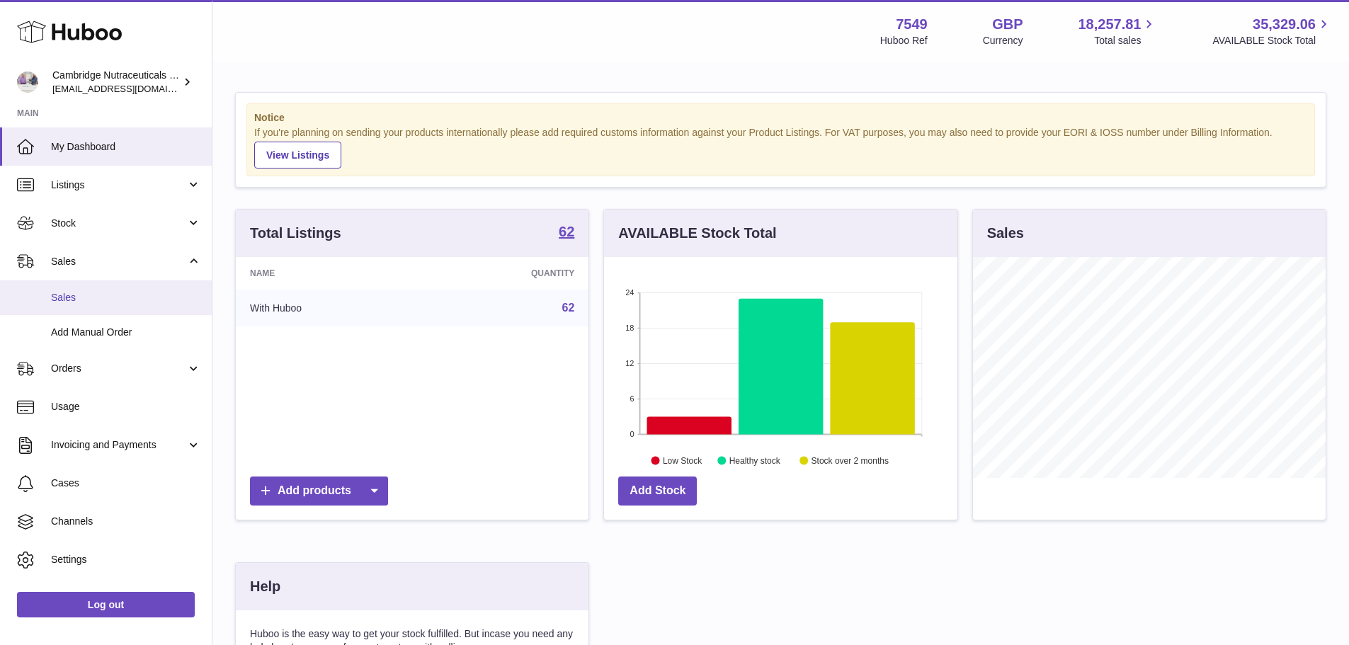 The height and width of the screenshot is (645, 1349). What do you see at coordinates (126, 559) in the screenshot?
I see `span: Settings` at bounding box center [126, 559].